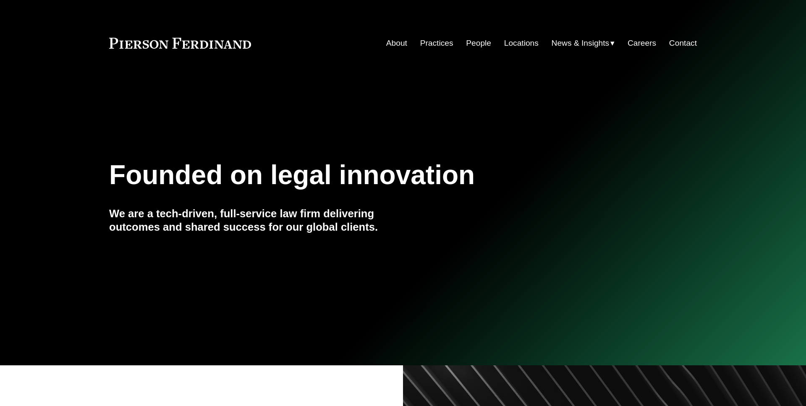 The height and width of the screenshot is (406, 806). Describe the element at coordinates (354, 175) in the screenshot. I see `h1: Founded on legal innovation` at that location.